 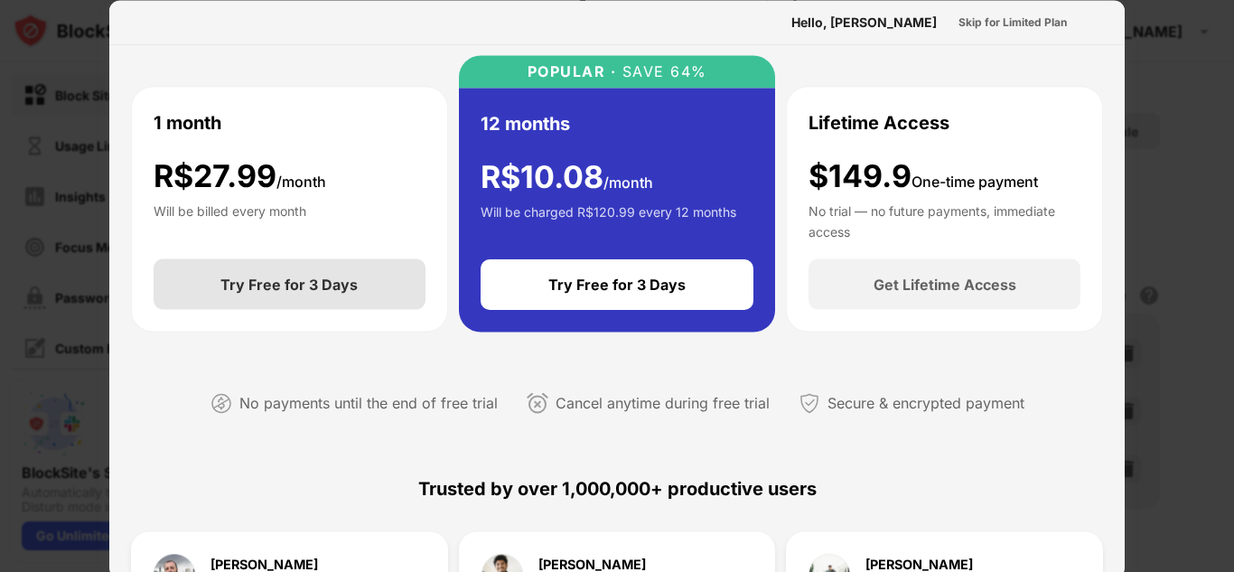 What do you see at coordinates (567, 176) in the screenshot?
I see `div: R$ 10.08` at bounding box center [567, 176].